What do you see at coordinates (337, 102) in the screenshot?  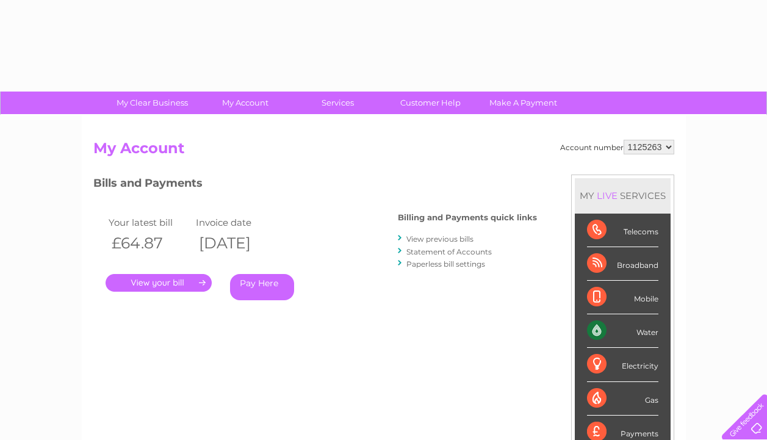 I see `a: Services` at bounding box center [337, 102].